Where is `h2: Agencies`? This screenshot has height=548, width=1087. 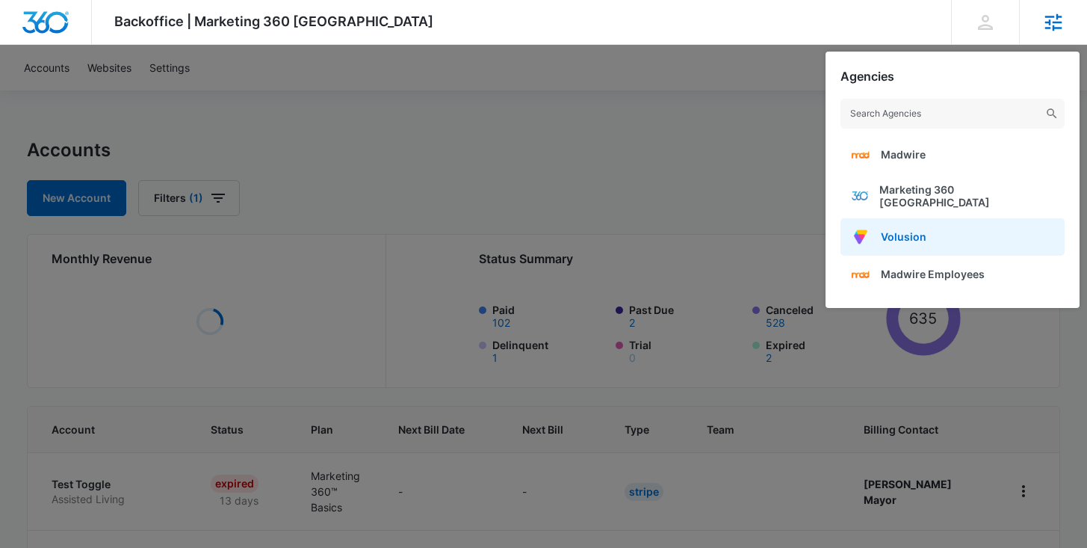
h2: Agencies is located at coordinates (867, 76).